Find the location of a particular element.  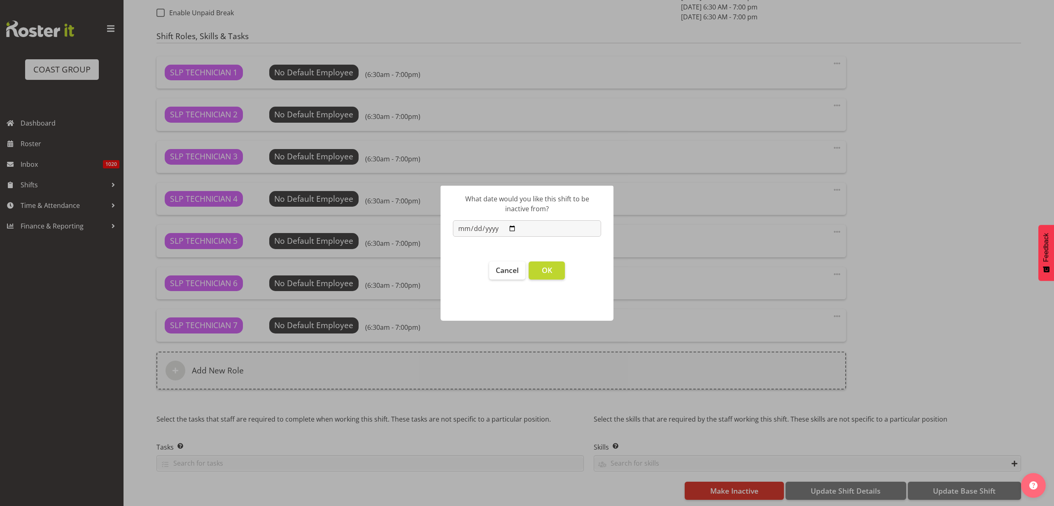

button: OK is located at coordinates (547, 271).